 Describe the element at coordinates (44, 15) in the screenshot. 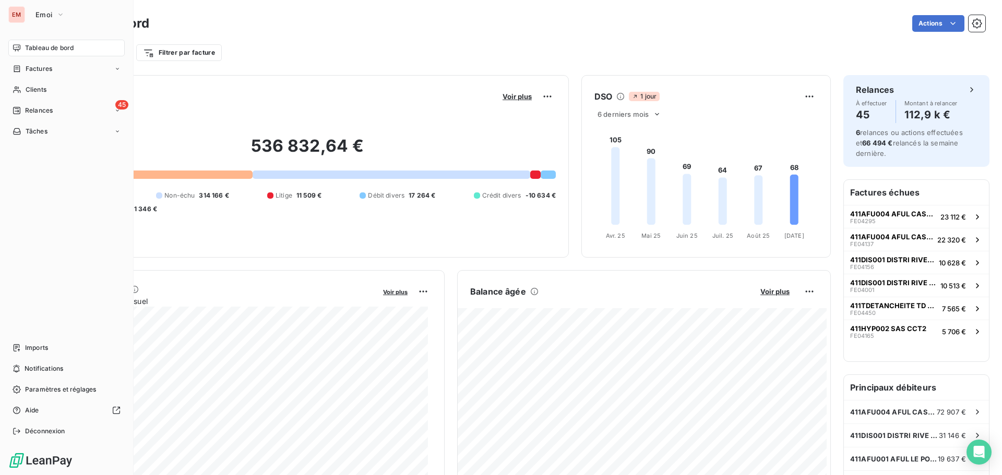

I see `span: Emoi` at that location.